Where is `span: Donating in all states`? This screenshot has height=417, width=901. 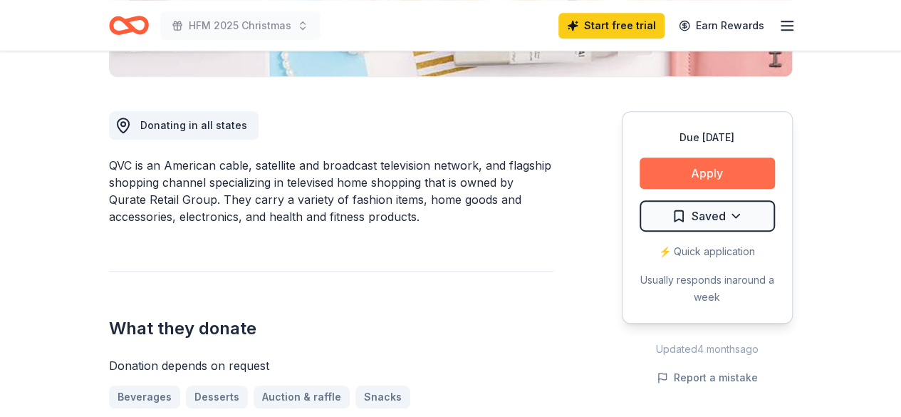 span: Donating in all states is located at coordinates (194, 125).